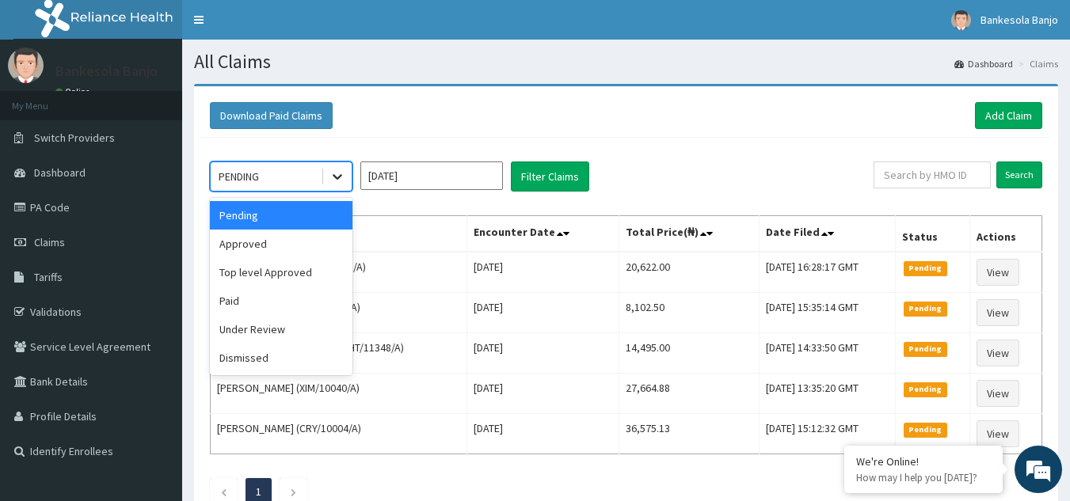  What do you see at coordinates (924, 478) in the screenshot?
I see `p: How may I help you today?` at bounding box center [924, 478].